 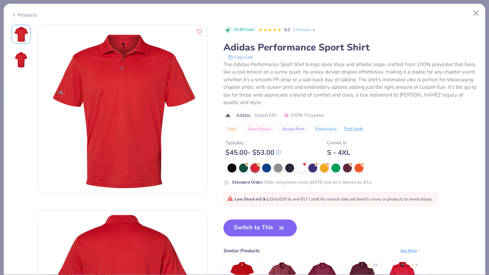 I want to click on div: 5.0 Stars, so click(x=270, y=30).